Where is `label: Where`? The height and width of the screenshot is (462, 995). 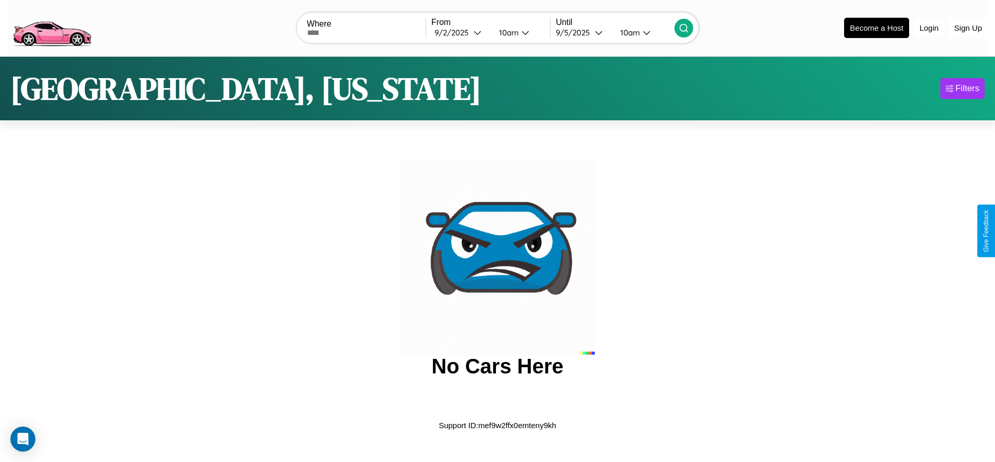
label: Where is located at coordinates (367, 24).